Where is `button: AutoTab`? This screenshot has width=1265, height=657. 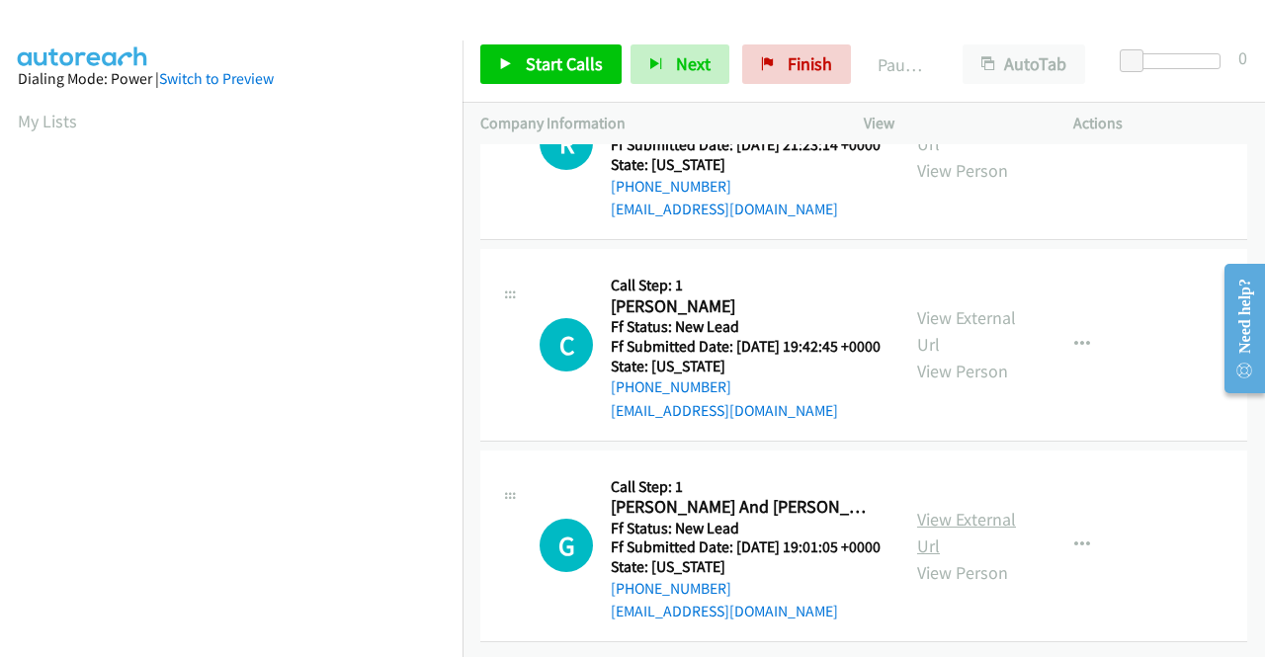
button: AutoTab is located at coordinates (1024, 64).